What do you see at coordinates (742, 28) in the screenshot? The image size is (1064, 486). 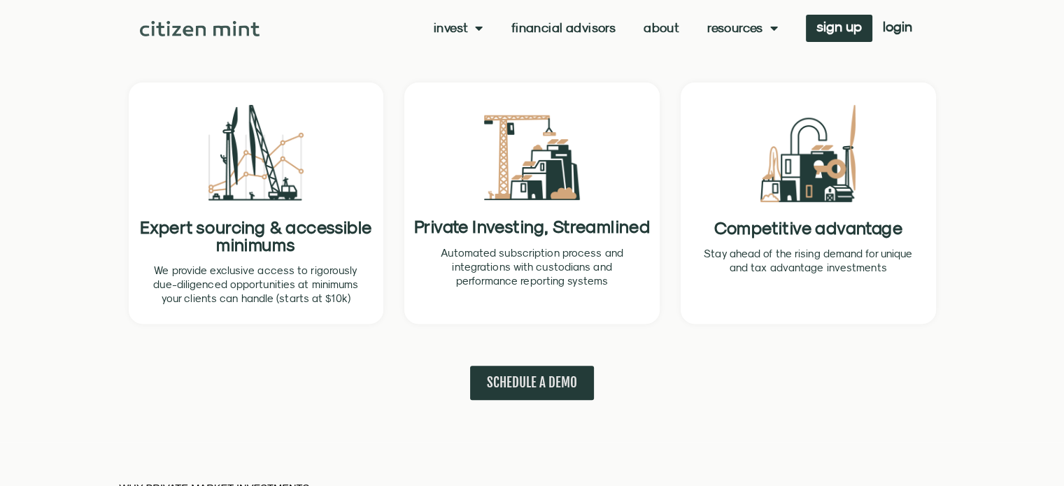 I see `a: Resources` at bounding box center [742, 28].